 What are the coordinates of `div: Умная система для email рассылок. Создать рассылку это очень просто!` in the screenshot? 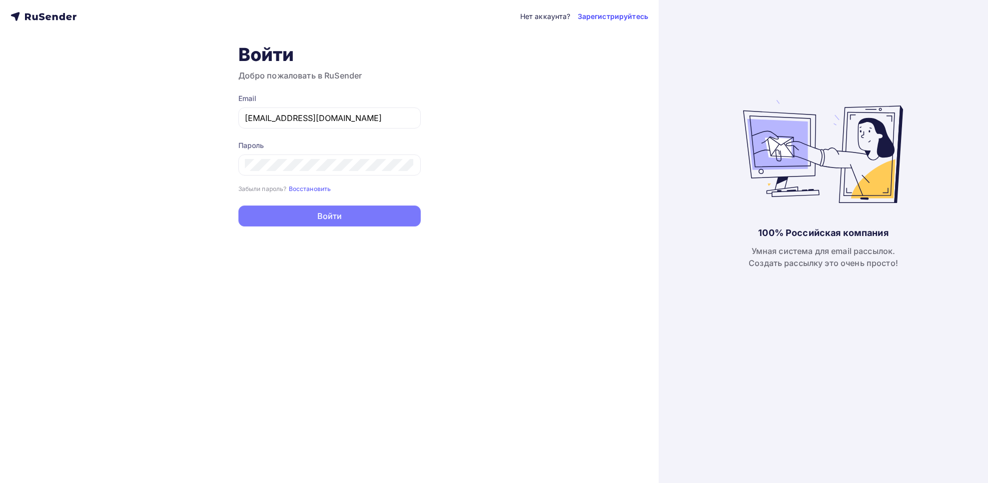 It's located at (823, 257).